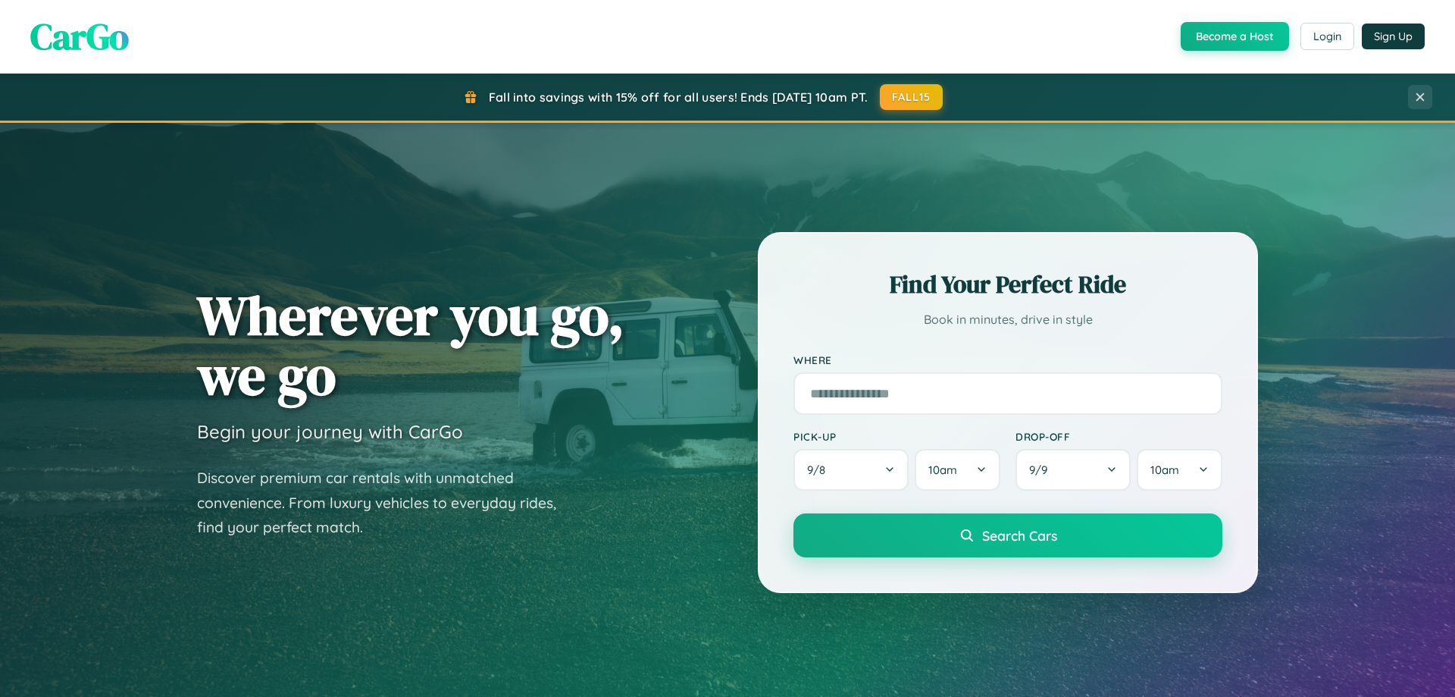 The image size is (1455, 697). I want to click on span: Search Cars, so click(1019, 535).